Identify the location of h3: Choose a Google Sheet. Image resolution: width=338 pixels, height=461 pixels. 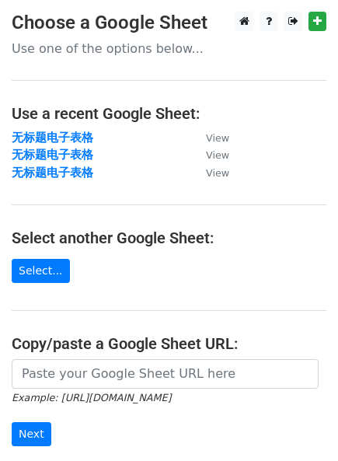
(169, 23).